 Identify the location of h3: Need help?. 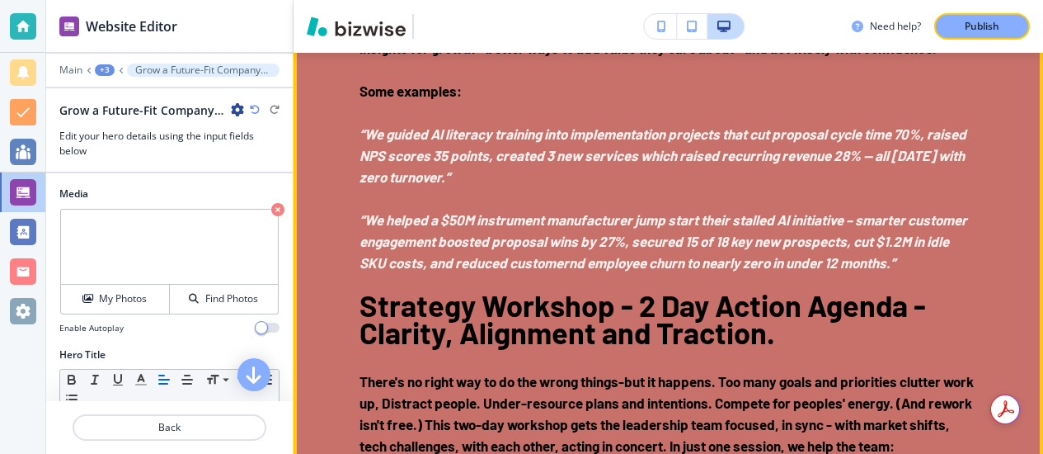
(896, 26).